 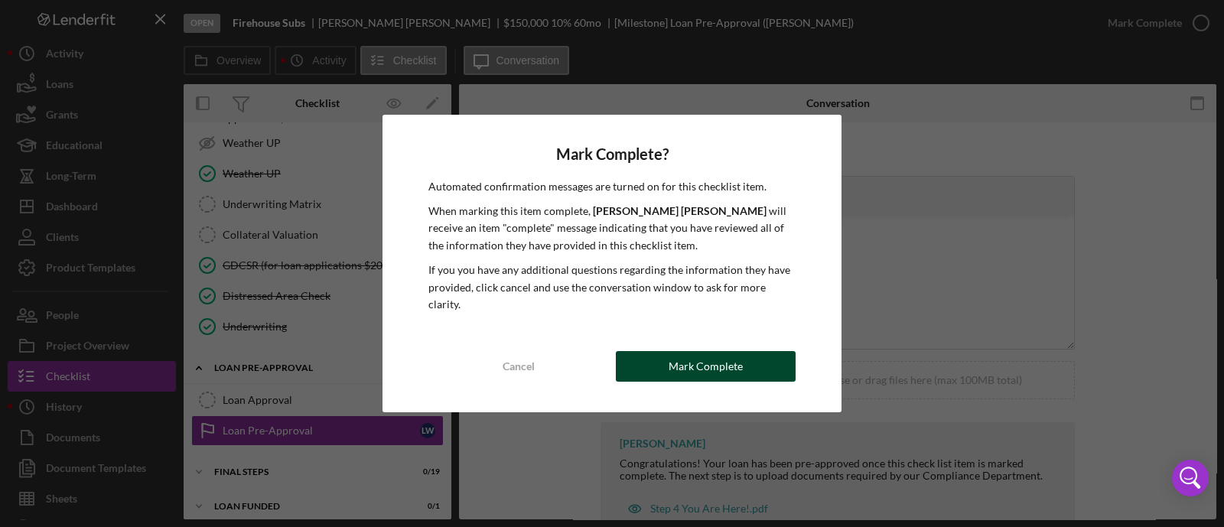 What do you see at coordinates (612, 287) in the screenshot?
I see `p: If you you have any additional questions regarding the information they have provided, click canc...` at bounding box center [612, 287].